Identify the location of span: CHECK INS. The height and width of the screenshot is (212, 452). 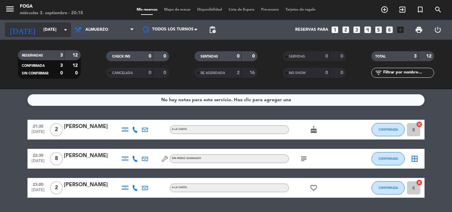
(121, 57).